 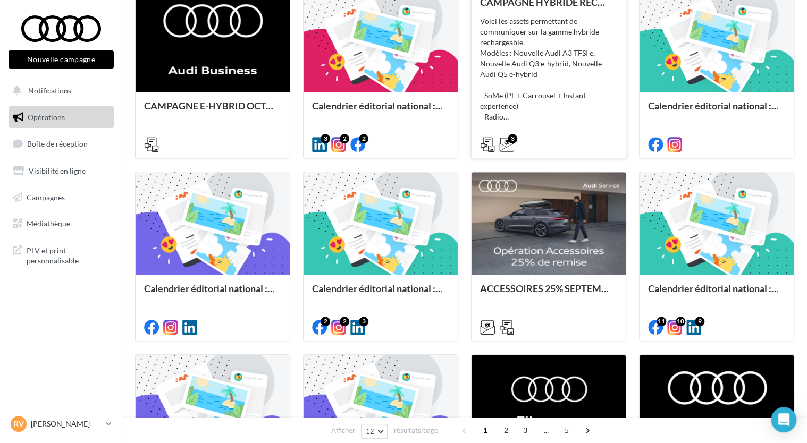 I want to click on button: 12, so click(x=374, y=432).